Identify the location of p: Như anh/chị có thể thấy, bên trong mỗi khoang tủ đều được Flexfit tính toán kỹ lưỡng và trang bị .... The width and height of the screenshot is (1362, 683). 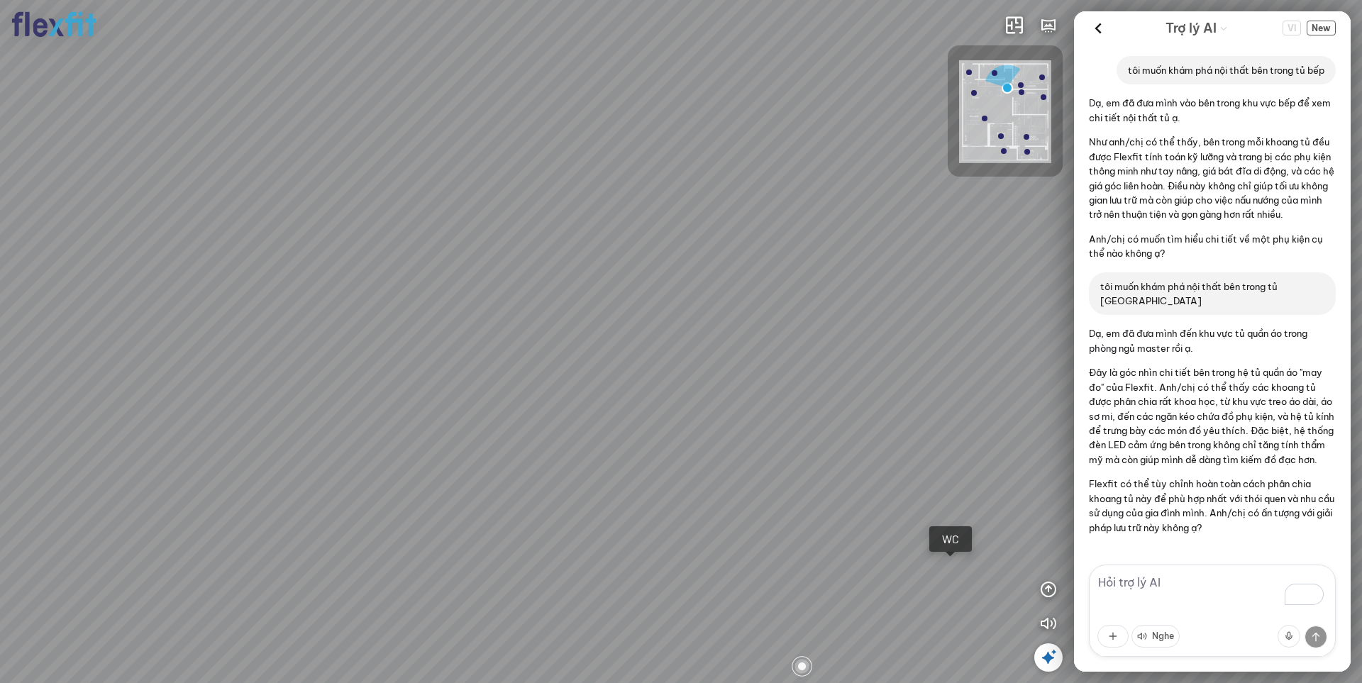
(1212, 178).